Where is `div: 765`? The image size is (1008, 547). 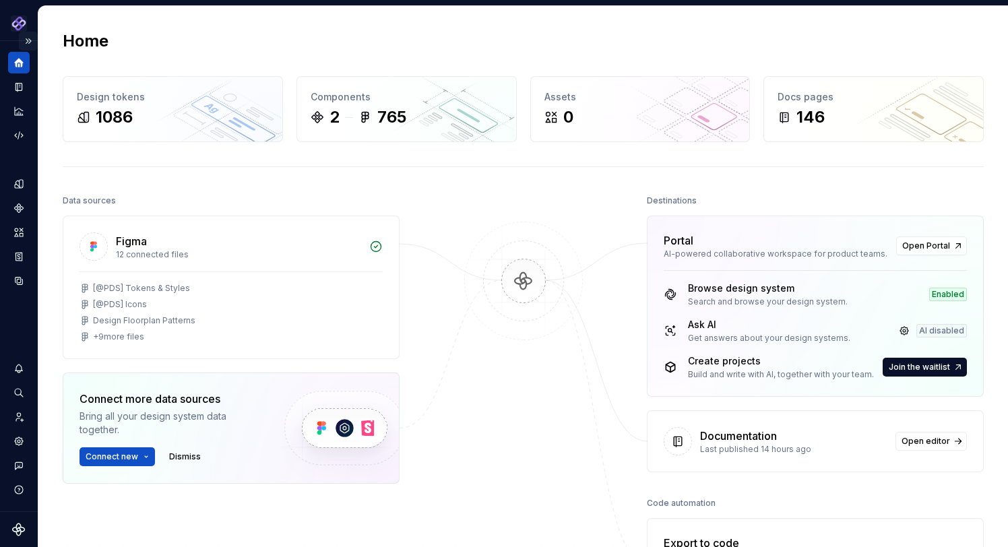
div: 765 is located at coordinates (392, 117).